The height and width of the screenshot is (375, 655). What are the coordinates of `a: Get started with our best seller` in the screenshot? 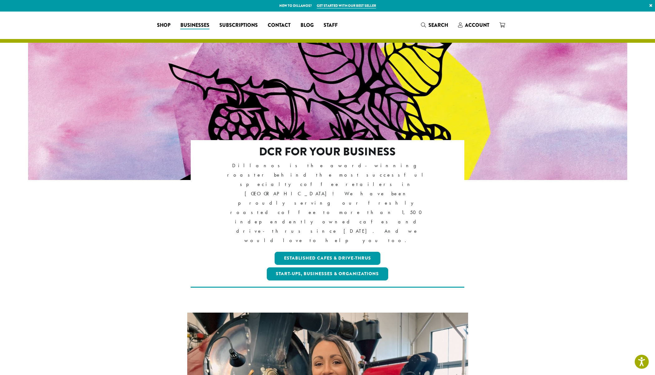 It's located at (346, 6).